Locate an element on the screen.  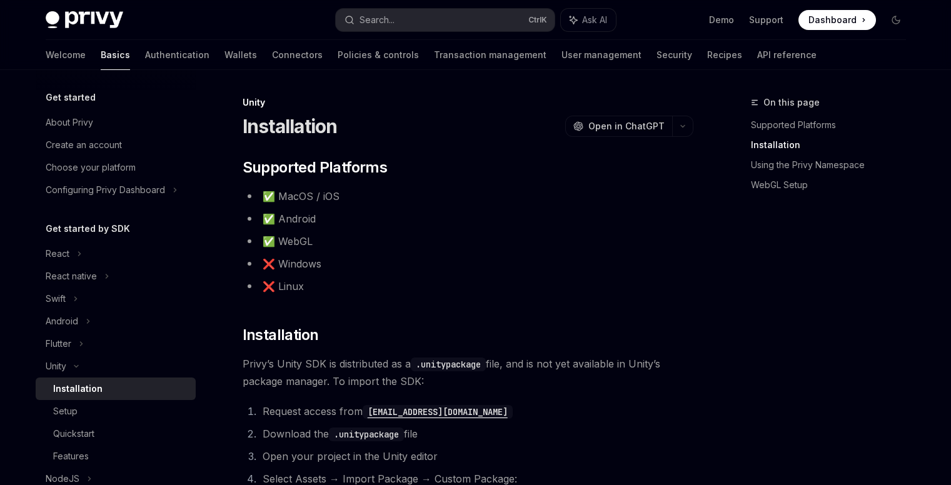
span: Open in ChatGPT is located at coordinates (626, 126).